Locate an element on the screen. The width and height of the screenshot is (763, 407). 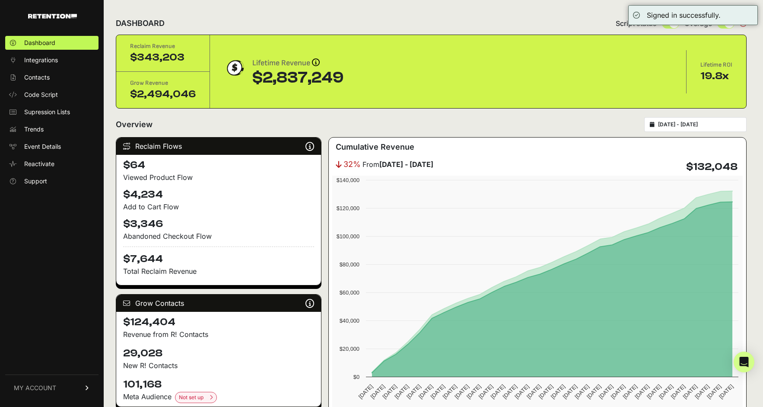
text: $140,000 is located at coordinates (348, 180).